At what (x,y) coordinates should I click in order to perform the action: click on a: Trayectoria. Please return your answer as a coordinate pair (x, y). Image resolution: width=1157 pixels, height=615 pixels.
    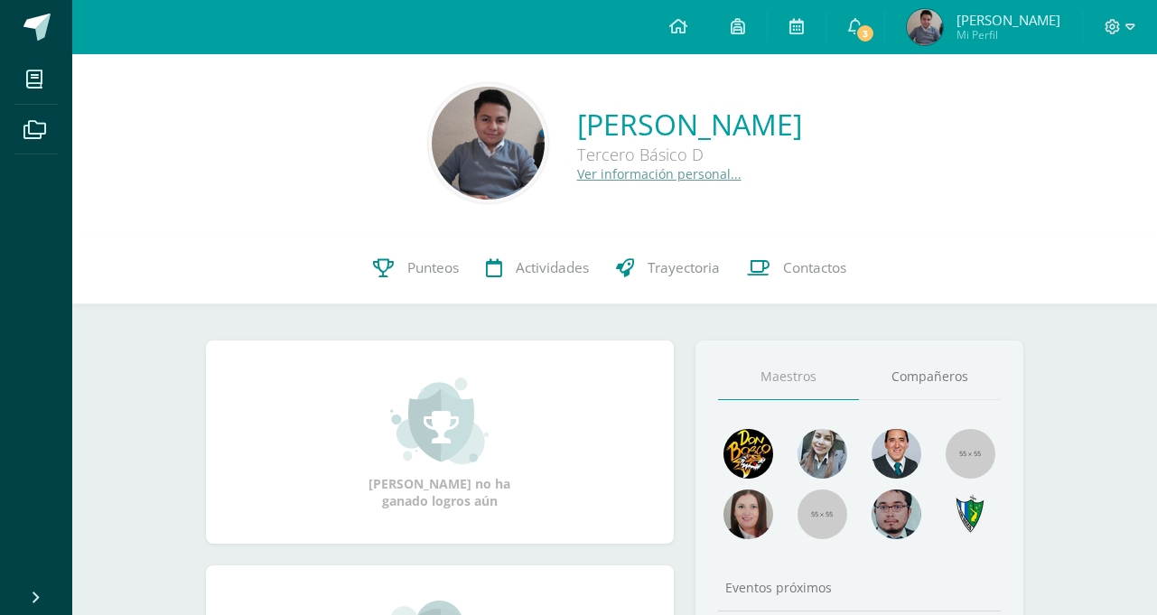
    Looking at the image, I should click on (667, 268).